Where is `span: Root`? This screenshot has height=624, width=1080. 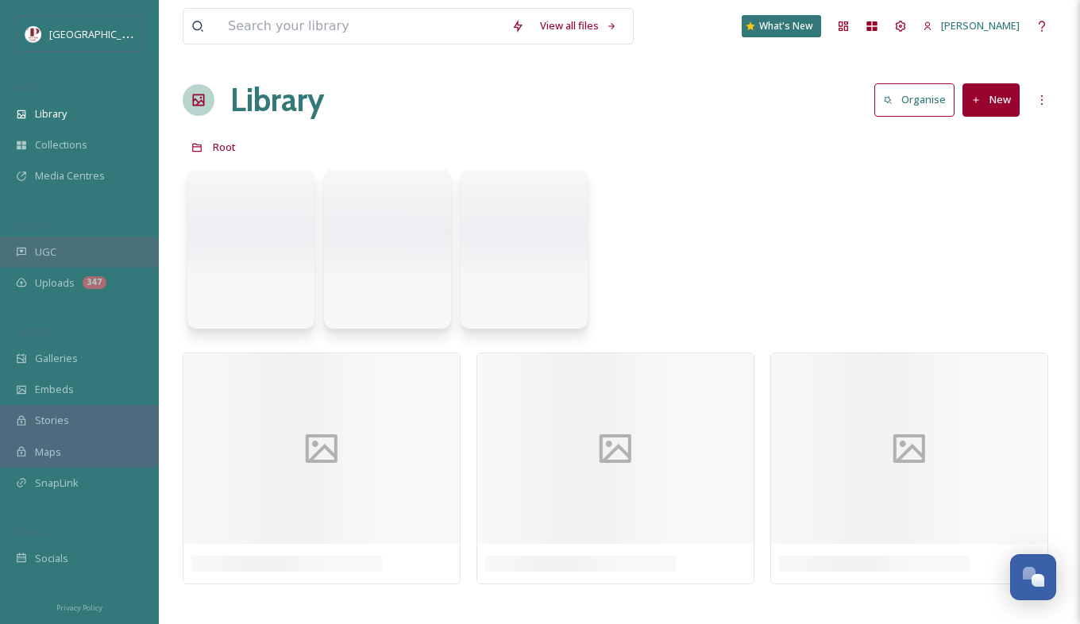
span: Root is located at coordinates (224, 147).